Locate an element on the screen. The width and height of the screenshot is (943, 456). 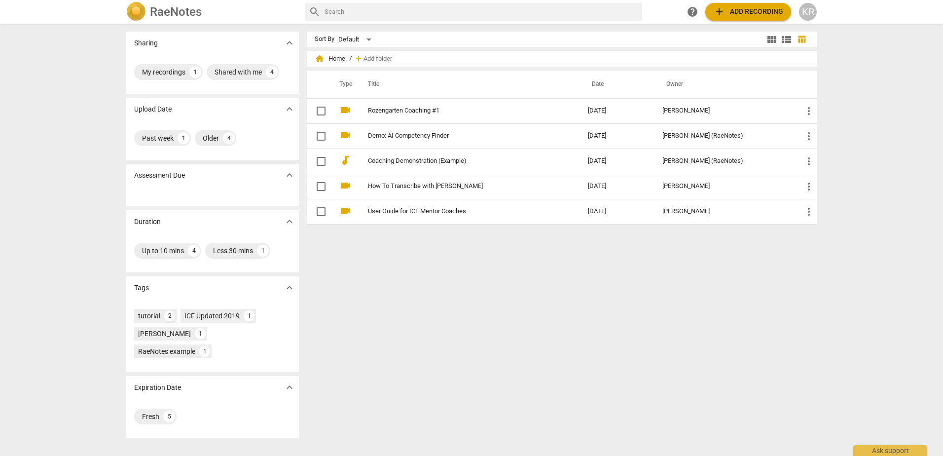
a: Rozengarten Coaching #1 is located at coordinates (460, 110).